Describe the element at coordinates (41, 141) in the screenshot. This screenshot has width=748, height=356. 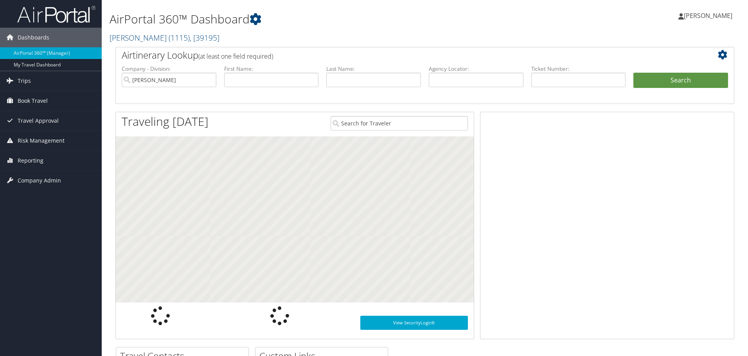
I see `span: Risk Management` at that location.